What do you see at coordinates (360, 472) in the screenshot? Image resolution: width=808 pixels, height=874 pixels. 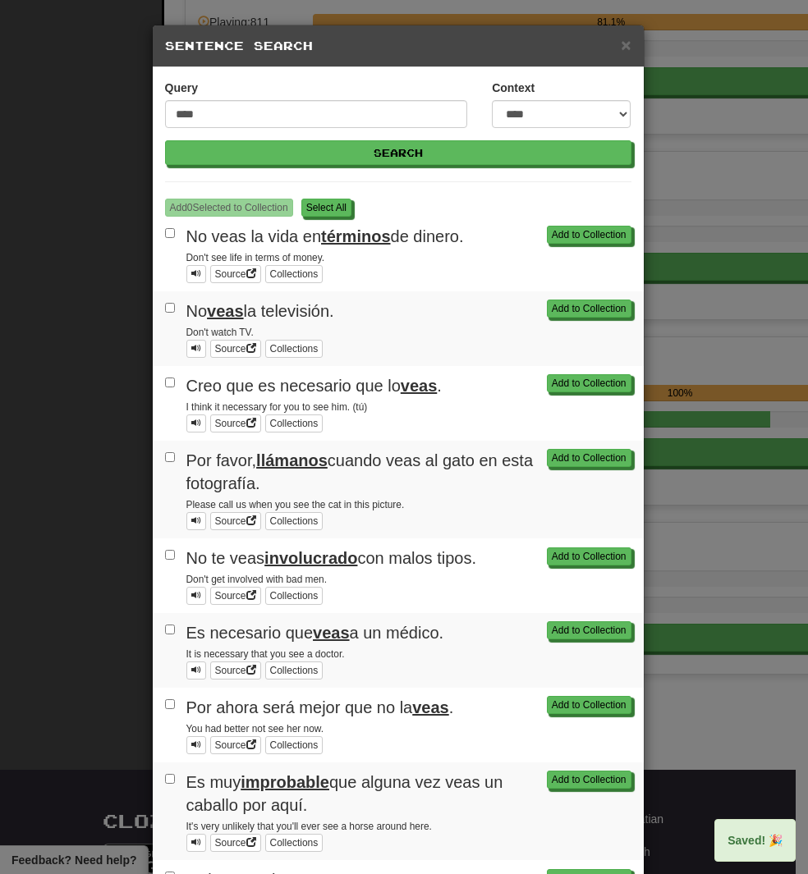 I see `span: Por favor, cuando veas al gato en esta fotografía.` at bounding box center [360, 472].